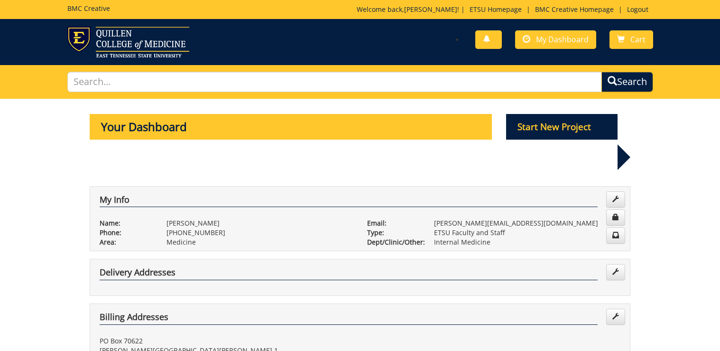 This screenshot has width=720, height=351. What do you see at coordinates (335, 82) in the screenshot?
I see `input: Search...` at bounding box center [335, 82].